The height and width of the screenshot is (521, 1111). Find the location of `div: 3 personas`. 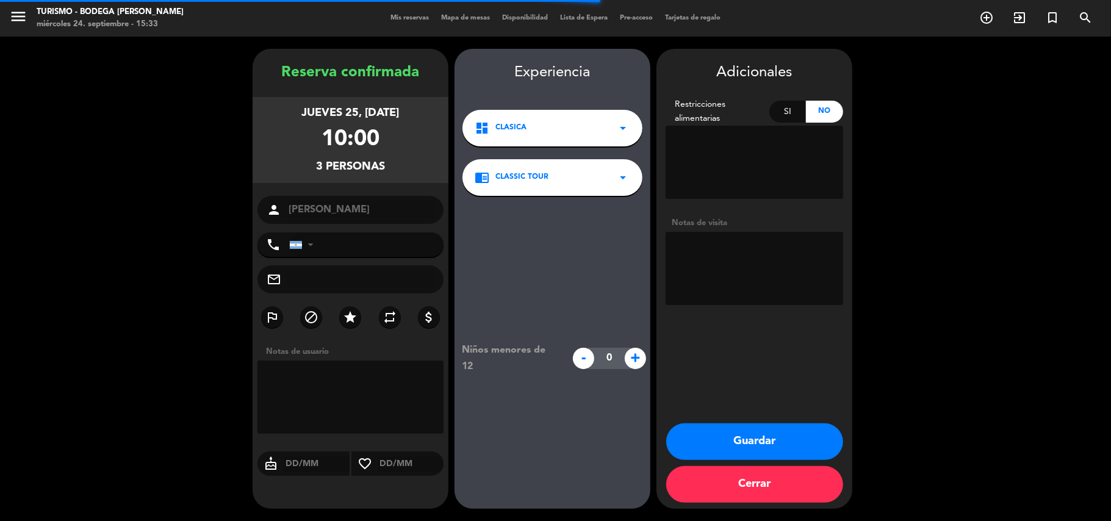

div: 3 personas is located at coordinates (350, 167).